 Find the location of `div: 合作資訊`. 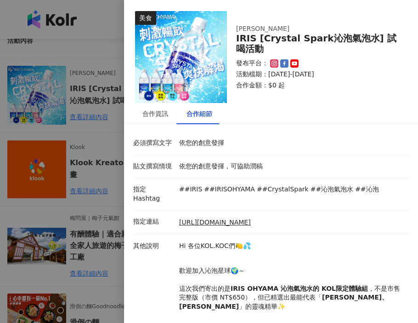

div: 合作資訊 is located at coordinates (155, 114).